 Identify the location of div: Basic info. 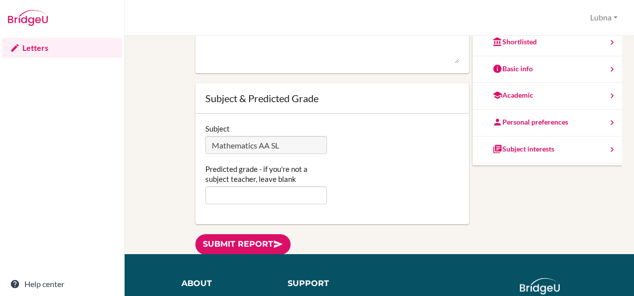
(512, 69).